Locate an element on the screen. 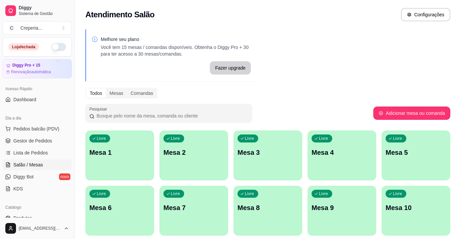 This screenshot has width=461, height=239. a: Gestor de Pedidos is located at coordinates (37, 141).